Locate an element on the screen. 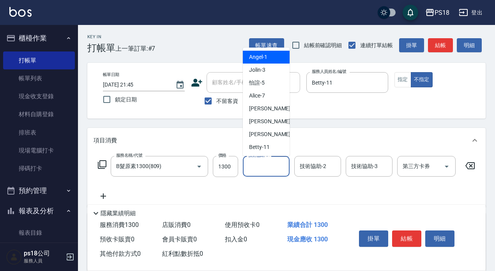  button: 登出 is located at coordinates (470, 12).